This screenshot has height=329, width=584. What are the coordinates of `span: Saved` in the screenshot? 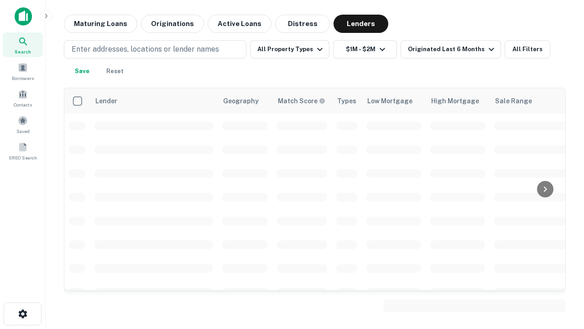 It's located at (23, 131).